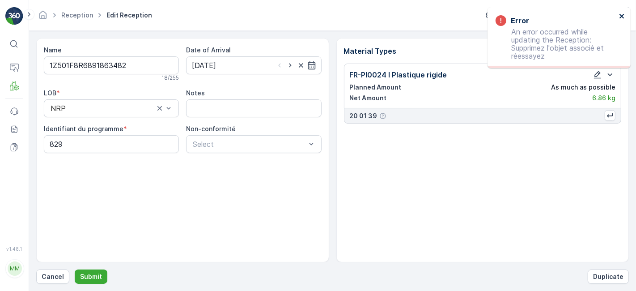 This screenshot has width=636, height=291. I want to click on p: Cancel, so click(53, 276).